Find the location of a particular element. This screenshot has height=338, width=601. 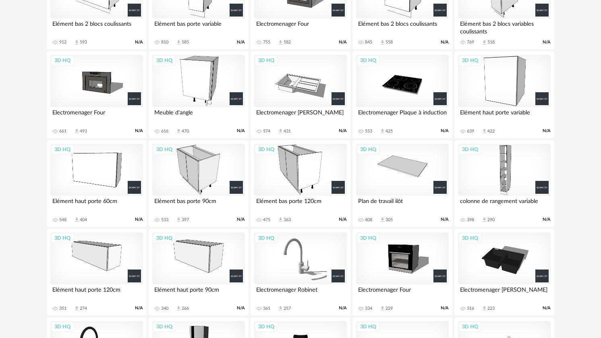

a: 3D HQ Elément haut porte 60cm 548 Download icon 404 N/A is located at coordinates (97, 184).